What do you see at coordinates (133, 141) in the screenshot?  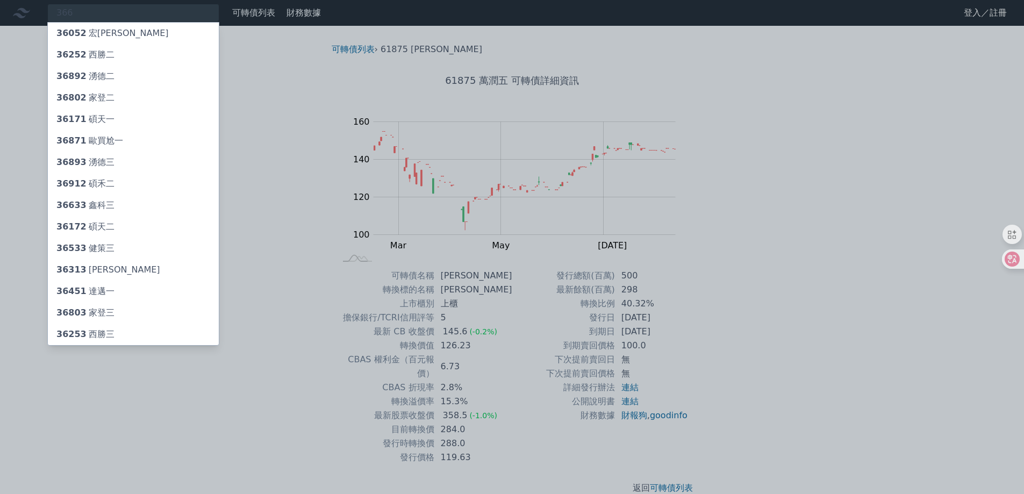 I see `a: 36871歐買尬一` at bounding box center [133, 141].